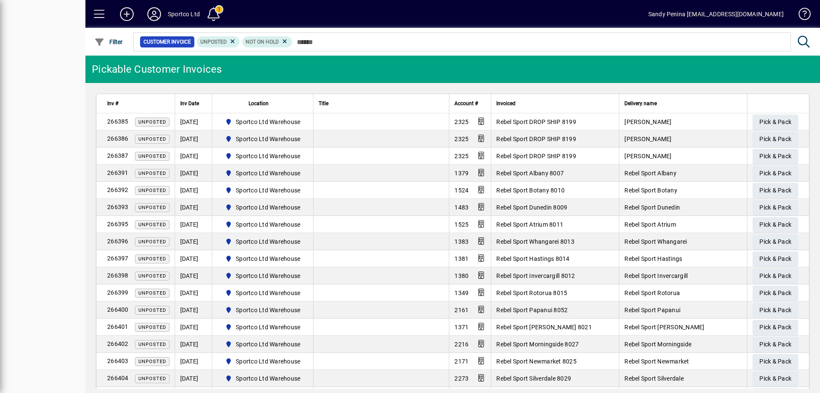  Describe the element at coordinates (118, 173) in the screenshot. I see `span: 266391` at that location.